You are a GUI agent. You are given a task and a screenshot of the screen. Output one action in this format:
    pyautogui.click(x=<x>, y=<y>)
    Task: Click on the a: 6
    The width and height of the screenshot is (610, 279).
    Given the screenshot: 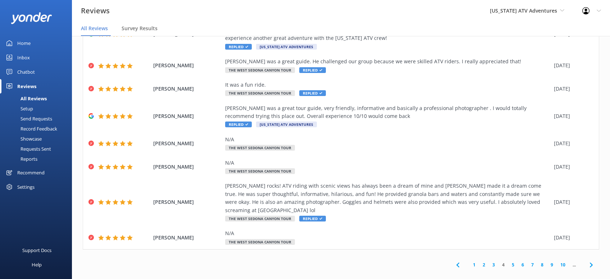 What is the action you would take?
    pyautogui.click(x=523, y=265)
    